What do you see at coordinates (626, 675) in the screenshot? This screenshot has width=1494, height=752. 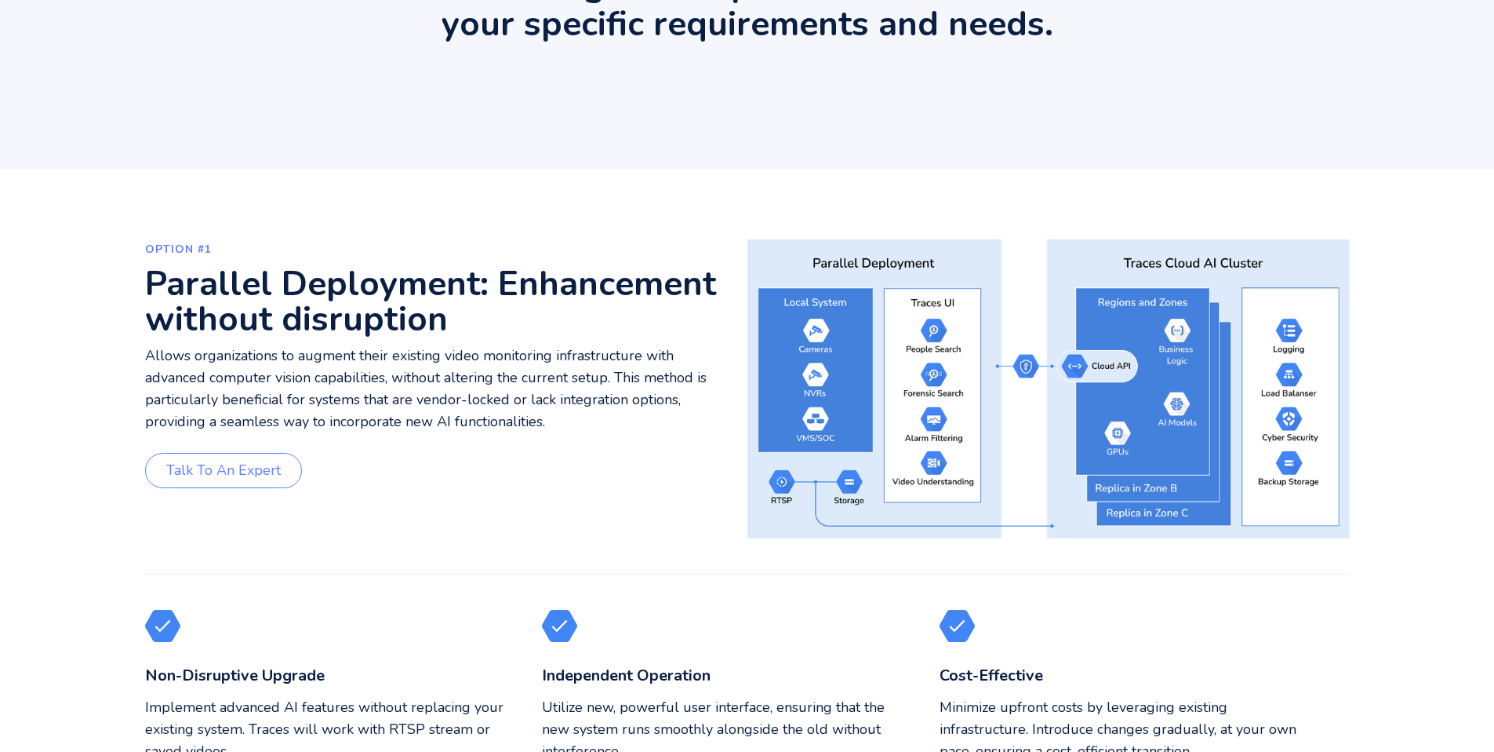 I see `strong: Independent Operation` at bounding box center [626, 675].